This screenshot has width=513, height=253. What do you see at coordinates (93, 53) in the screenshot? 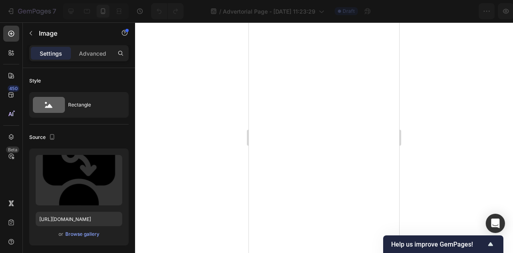
I see `p: Advanced` at bounding box center [93, 53].